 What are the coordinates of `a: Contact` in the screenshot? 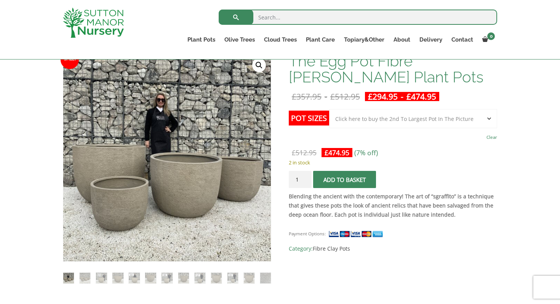 It's located at (462, 40).